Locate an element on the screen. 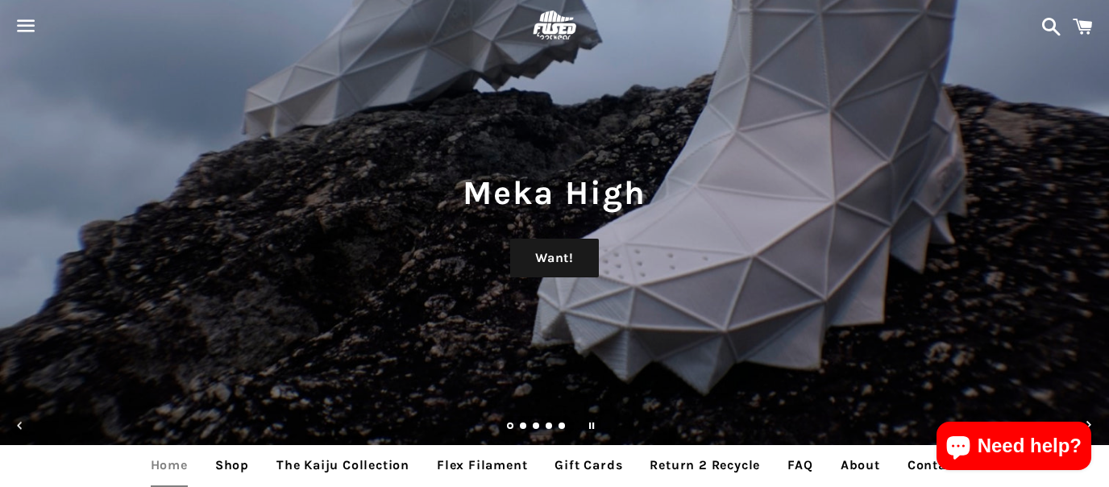 The width and height of the screenshot is (1109, 487). a: Want! is located at coordinates (555, 258).